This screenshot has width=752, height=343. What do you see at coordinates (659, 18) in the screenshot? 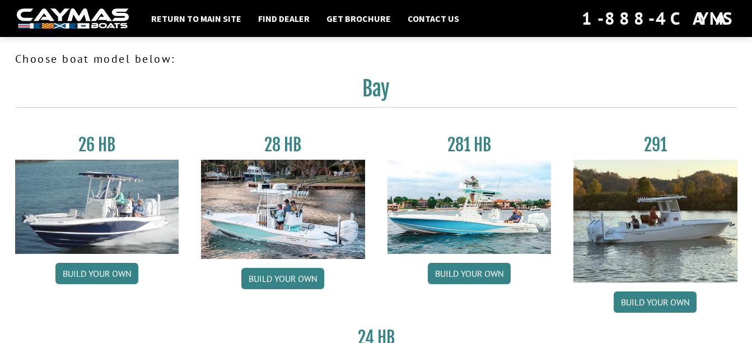
I see `div: 1-888-4CAYMAS` at bounding box center [659, 18].